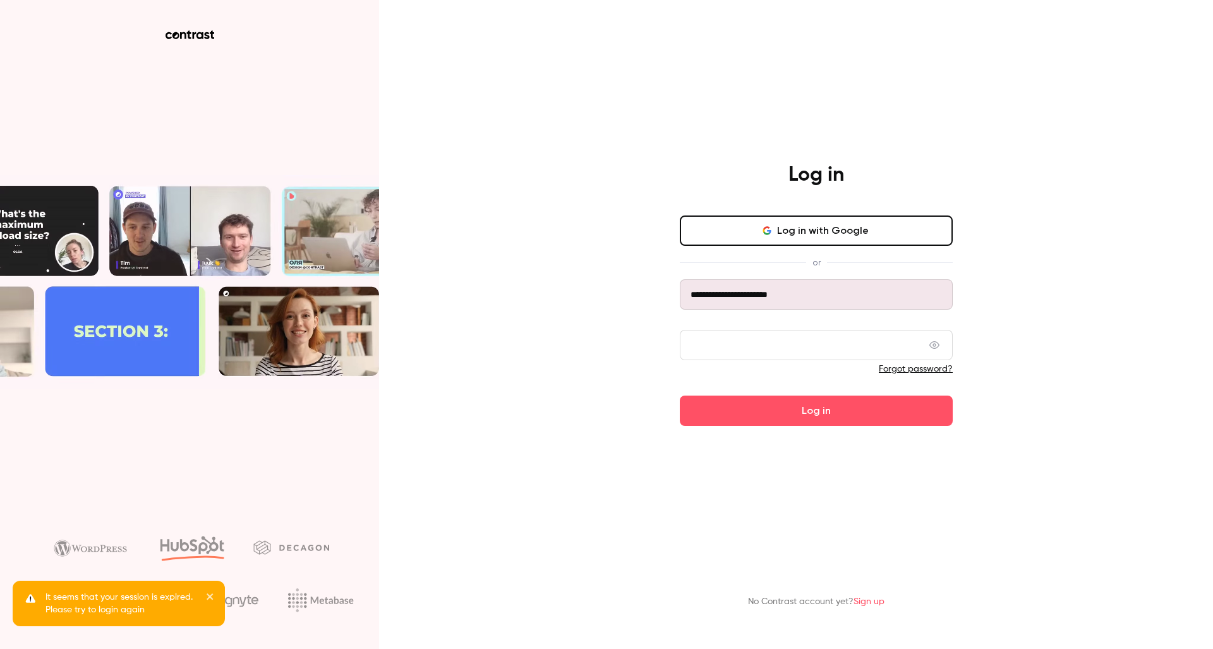 This screenshot has height=649, width=1213. I want to click on h4: Log in, so click(816, 175).